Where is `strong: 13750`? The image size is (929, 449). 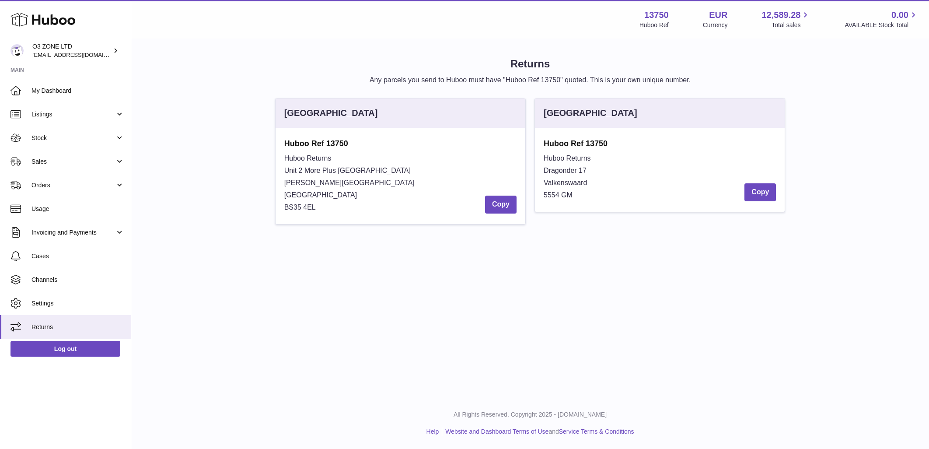 strong: 13750 is located at coordinates (657, 15).